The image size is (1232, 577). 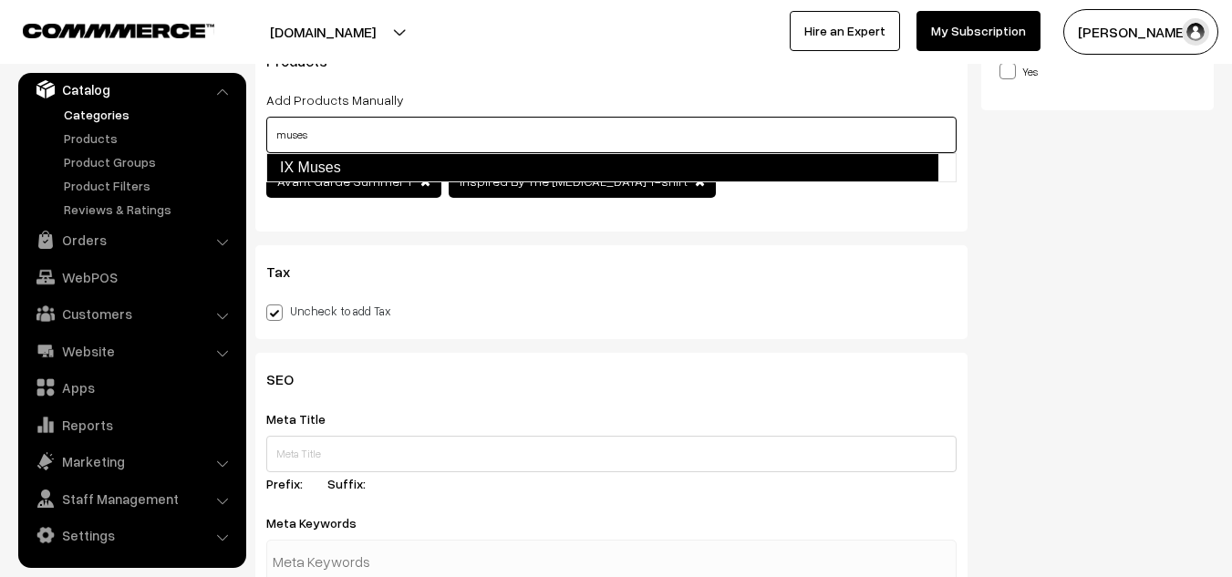 What do you see at coordinates (979, 31) in the screenshot?
I see `a: My Subscription` at bounding box center [979, 31].